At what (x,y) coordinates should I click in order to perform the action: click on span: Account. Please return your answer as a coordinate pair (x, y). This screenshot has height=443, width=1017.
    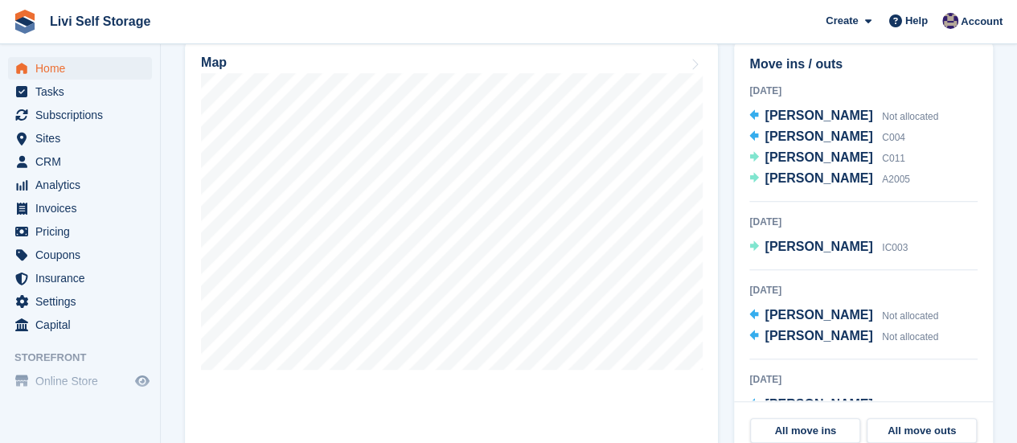
    Looking at the image, I should click on (982, 22).